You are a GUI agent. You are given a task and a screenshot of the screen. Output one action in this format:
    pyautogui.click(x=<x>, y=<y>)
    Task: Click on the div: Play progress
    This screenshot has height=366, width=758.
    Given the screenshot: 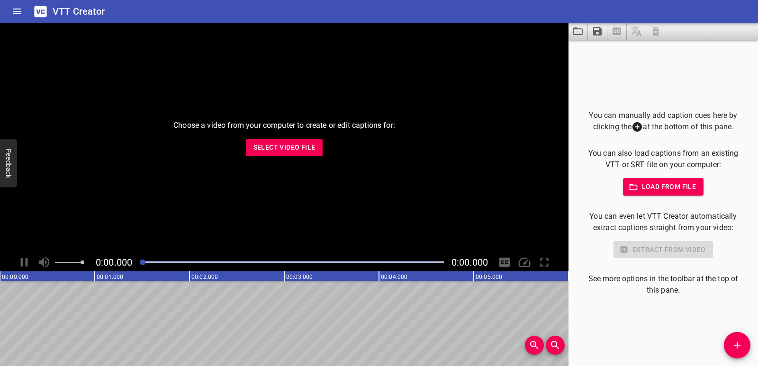 What is the action you would take?
    pyautogui.click(x=292, y=262)
    